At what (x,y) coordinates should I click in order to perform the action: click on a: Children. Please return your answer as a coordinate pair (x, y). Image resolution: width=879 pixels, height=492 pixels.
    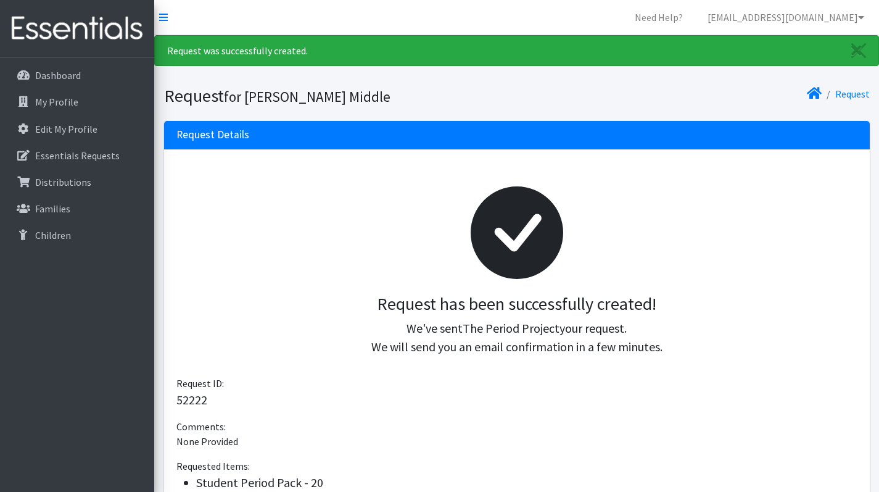
    Looking at the image, I should click on (77, 235).